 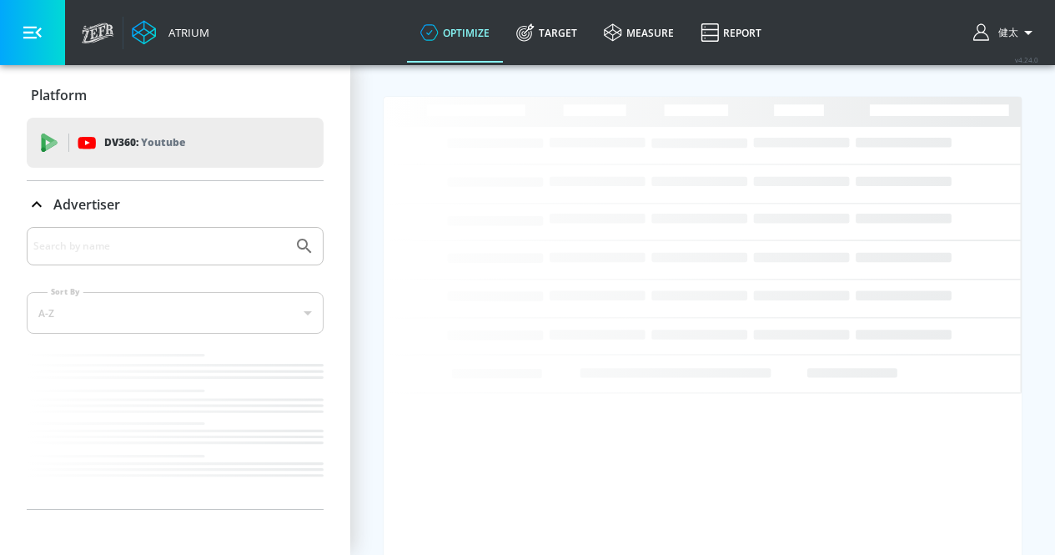 I want to click on div: DV360: Youtube, so click(x=175, y=143).